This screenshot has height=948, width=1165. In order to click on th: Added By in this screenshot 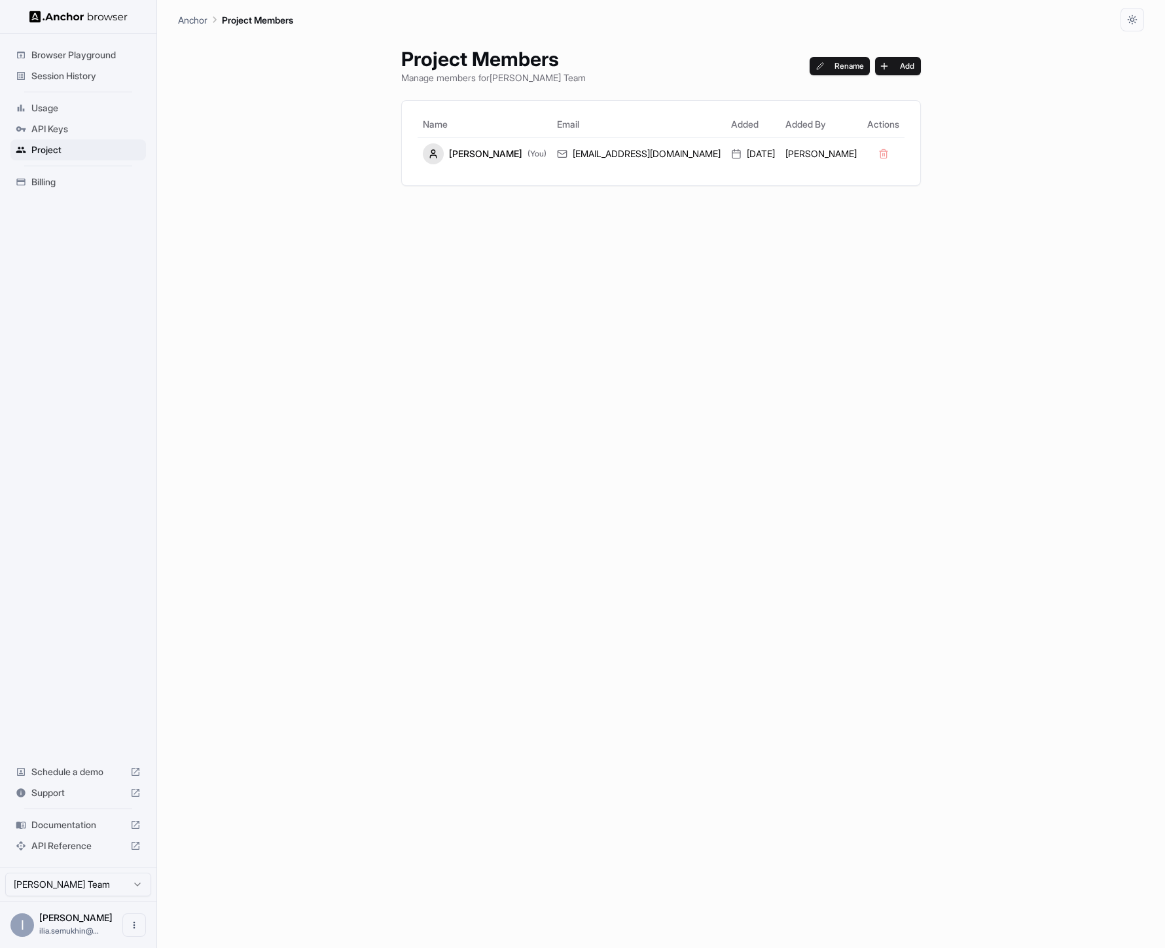, I will do `click(821, 124)`.